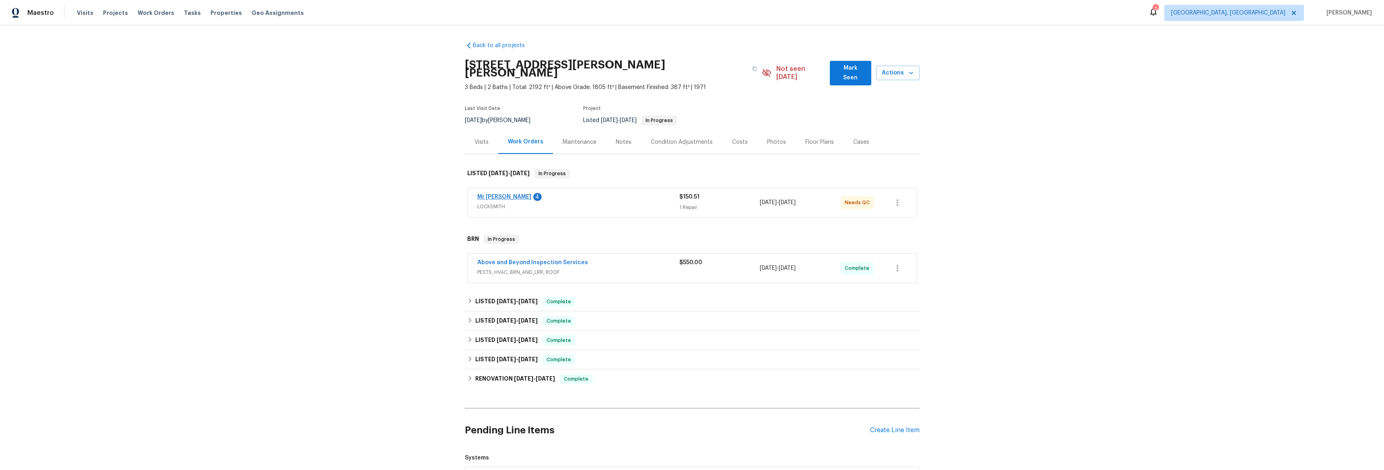 The width and height of the screenshot is (1384, 470). Describe the element at coordinates (483, 108) in the screenshot. I see `span: Last Visit Date` at that location.